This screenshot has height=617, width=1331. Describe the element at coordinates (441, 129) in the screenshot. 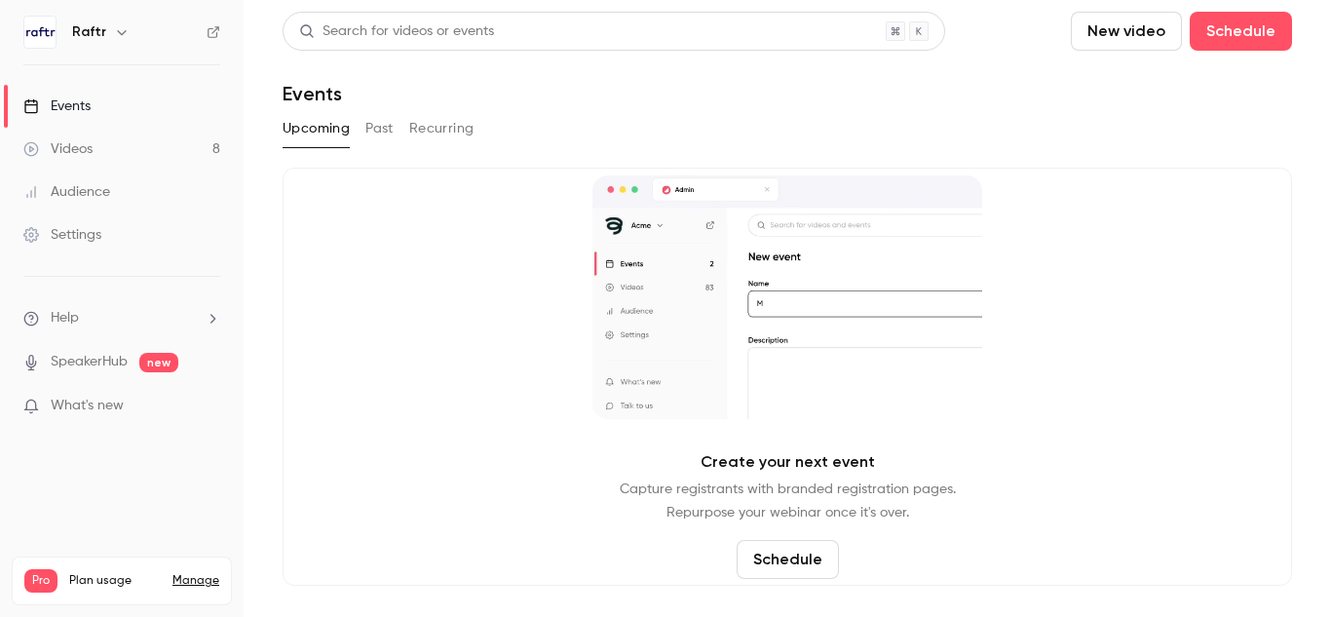

I see `button: Recurring` at that location.